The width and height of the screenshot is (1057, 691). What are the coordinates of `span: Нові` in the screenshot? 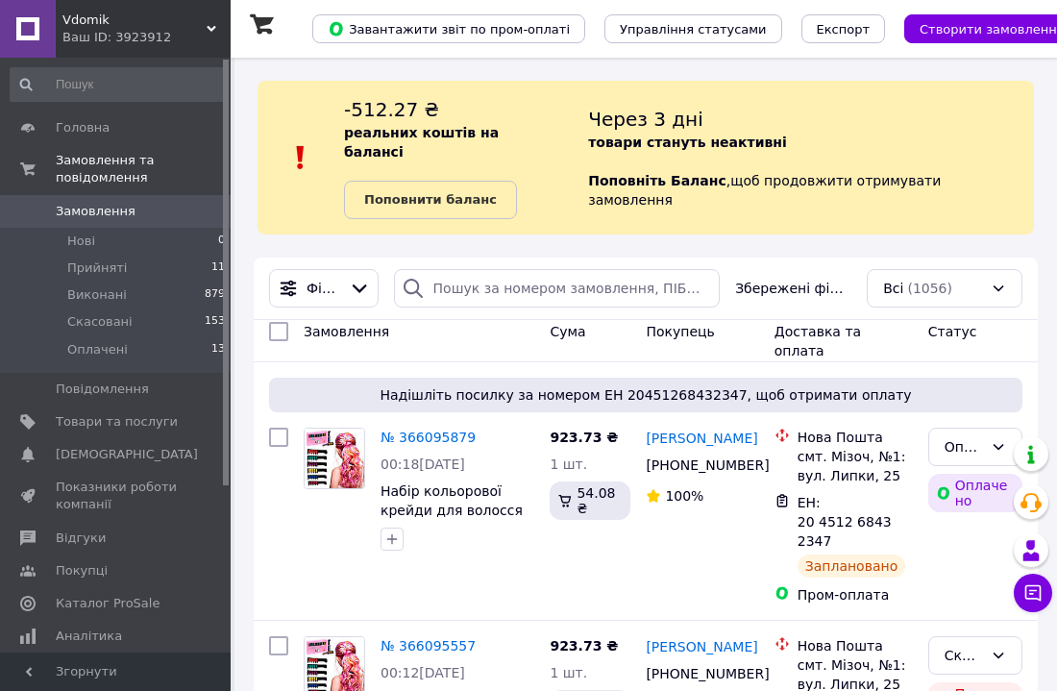 It's located at (81, 241).